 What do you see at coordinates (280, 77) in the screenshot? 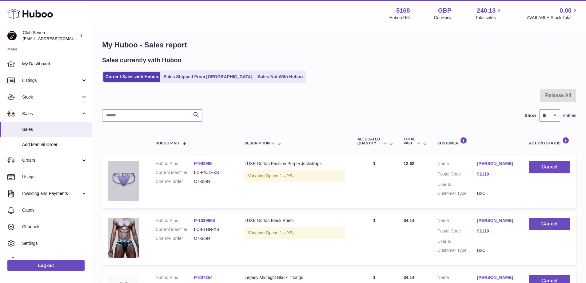
I see `a: Sales Not With Huboo` at bounding box center [280, 77].